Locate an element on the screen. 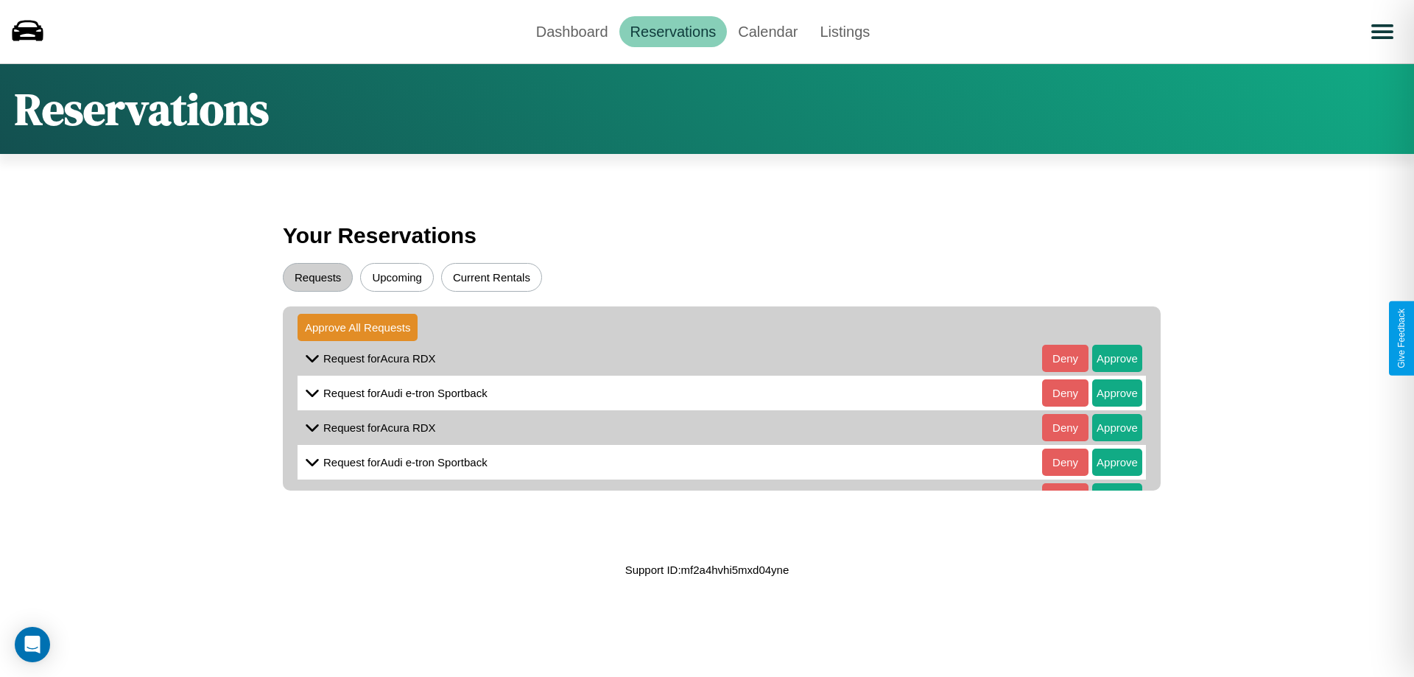 The width and height of the screenshot is (1414, 677). a: Dashboard is located at coordinates (572, 32).